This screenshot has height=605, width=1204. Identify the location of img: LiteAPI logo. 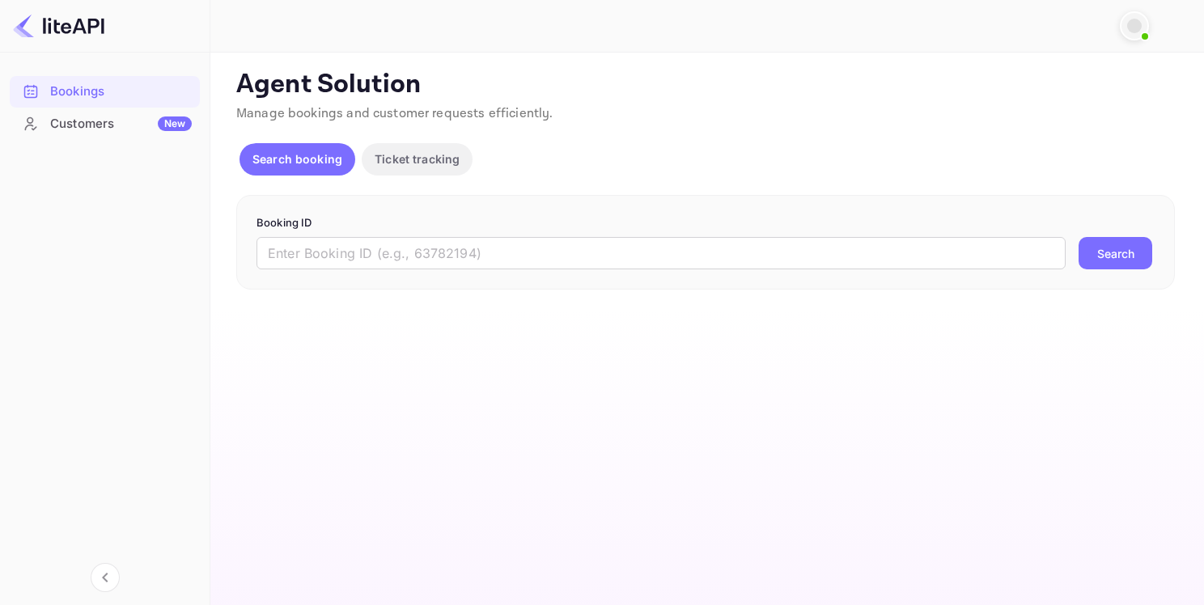
(58, 26).